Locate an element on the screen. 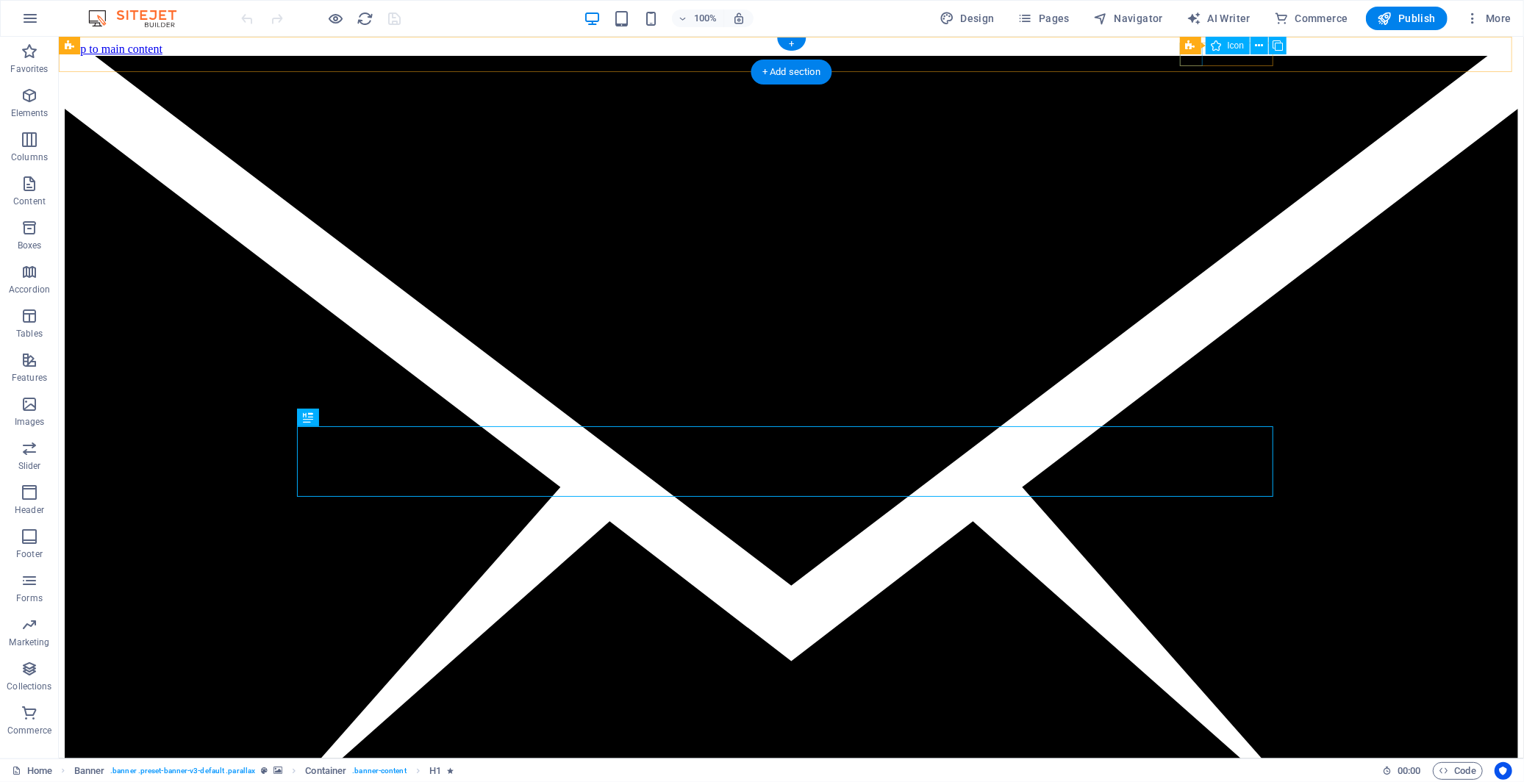 The height and width of the screenshot is (782, 1524). button: Click here to leave preview mode and continue editing is located at coordinates (336, 18).